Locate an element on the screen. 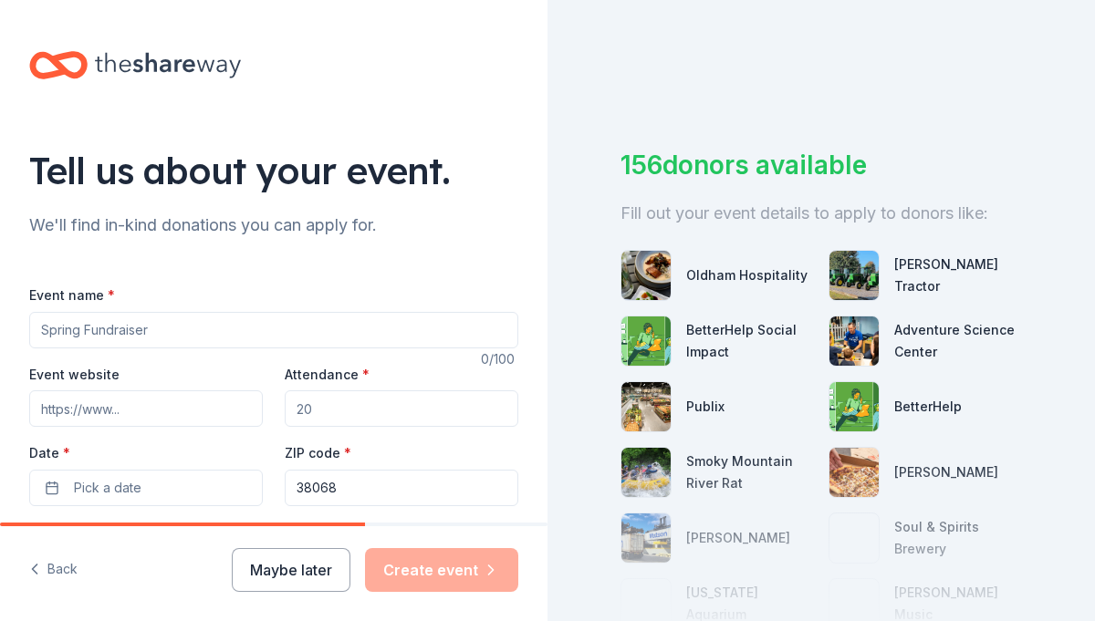 This screenshot has height=621, width=1095. button: Back is located at coordinates (53, 570).